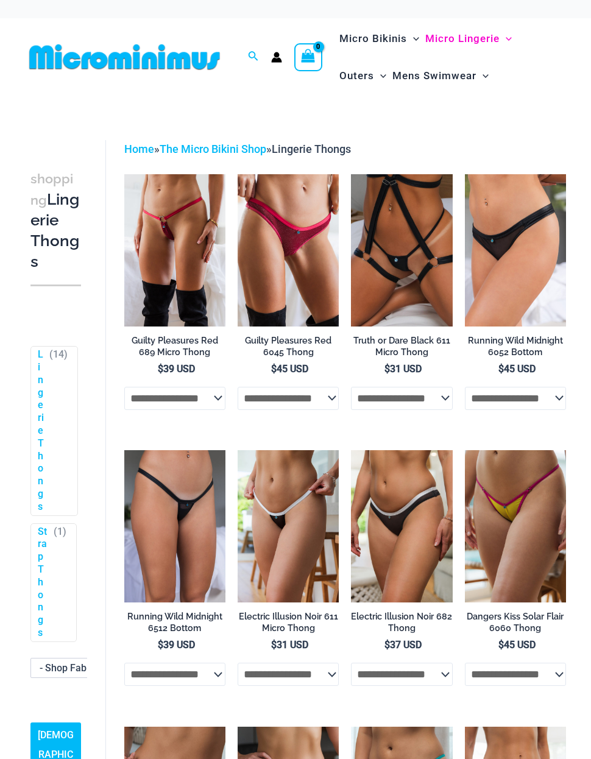 This screenshot has width=591, height=759. Describe the element at coordinates (401, 526) in the screenshot. I see `a: Electric Illusion Noir 682 Thong 01Electric Illusion Noir 682 Thong 02Electric Illusion Noir 682 ...` at that location.